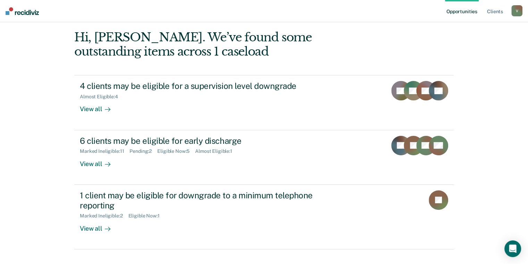  What do you see at coordinates (512, 248) in the screenshot?
I see `div: Open Intercom Messenger` at bounding box center [512, 248].